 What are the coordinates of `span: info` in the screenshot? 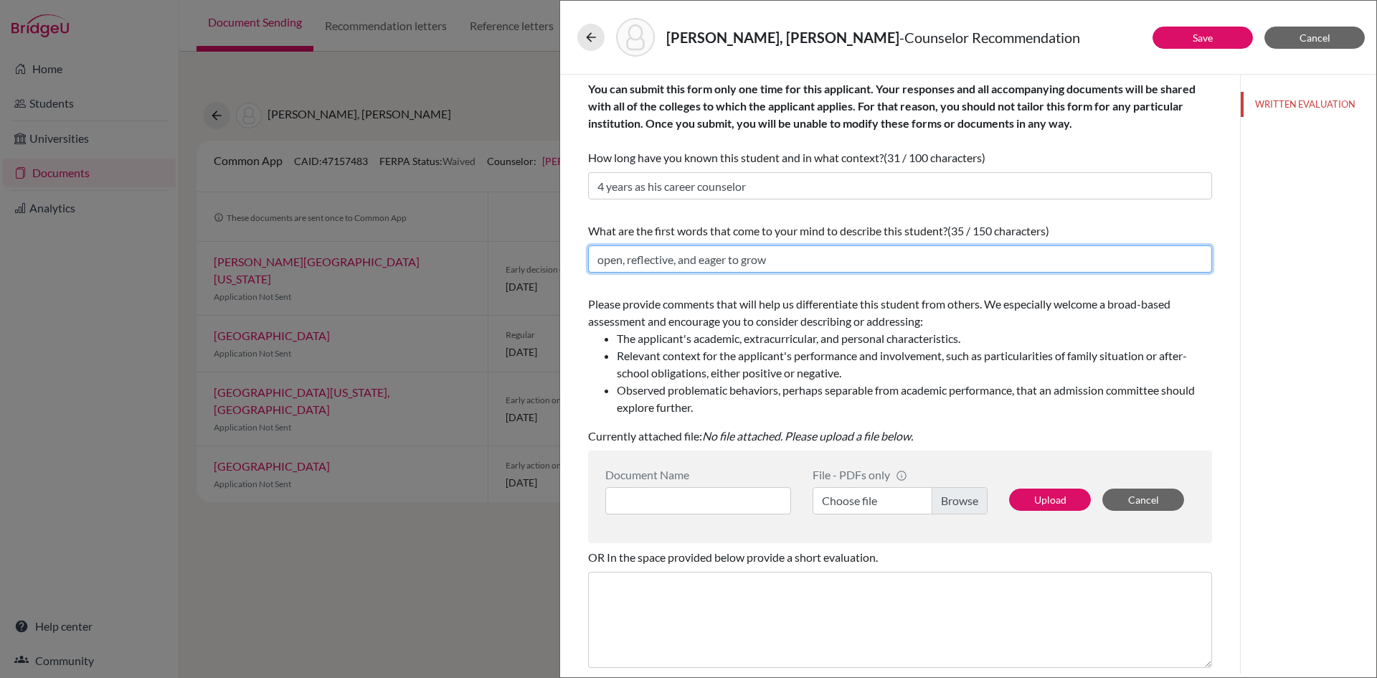 It's located at (901, 475).